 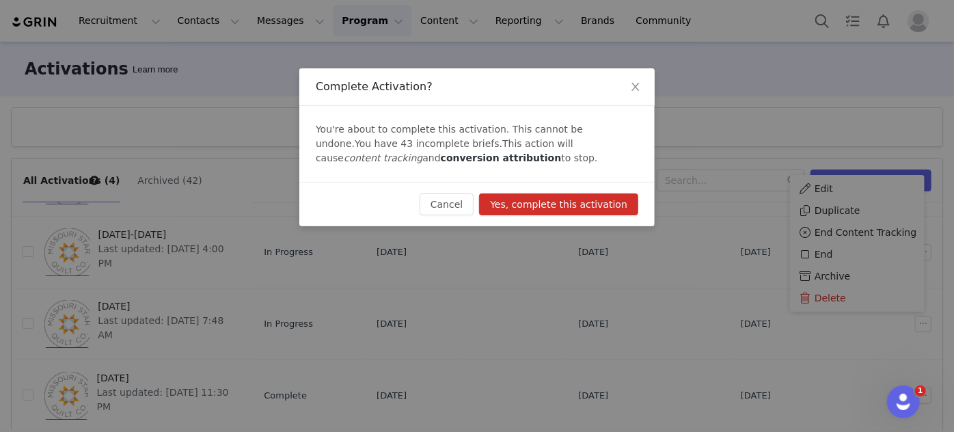 What do you see at coordinates (920, 391) in the screenshot?
I see `span: 1` at bounding box center [920, 391].